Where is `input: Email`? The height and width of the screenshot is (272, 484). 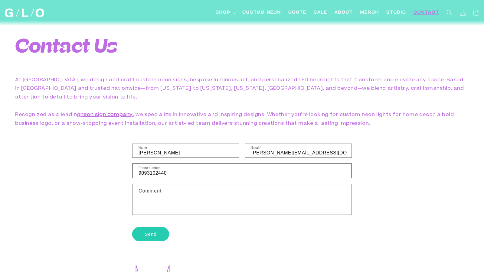 input: Email is located at coordinates (298, 151).